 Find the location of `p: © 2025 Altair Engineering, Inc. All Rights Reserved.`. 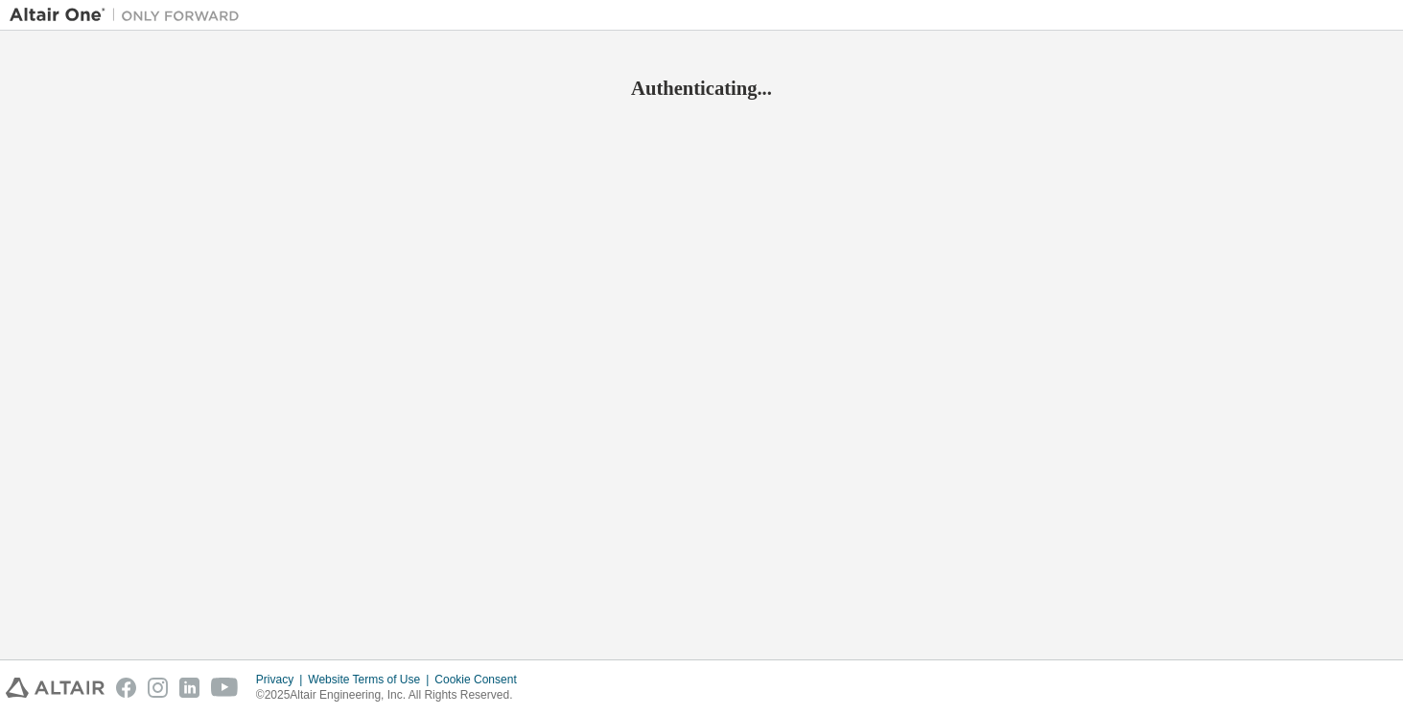

p: © 2025 Altair Engineering, Inc. All Rights Reserved. is located at coordinates (392, 695).